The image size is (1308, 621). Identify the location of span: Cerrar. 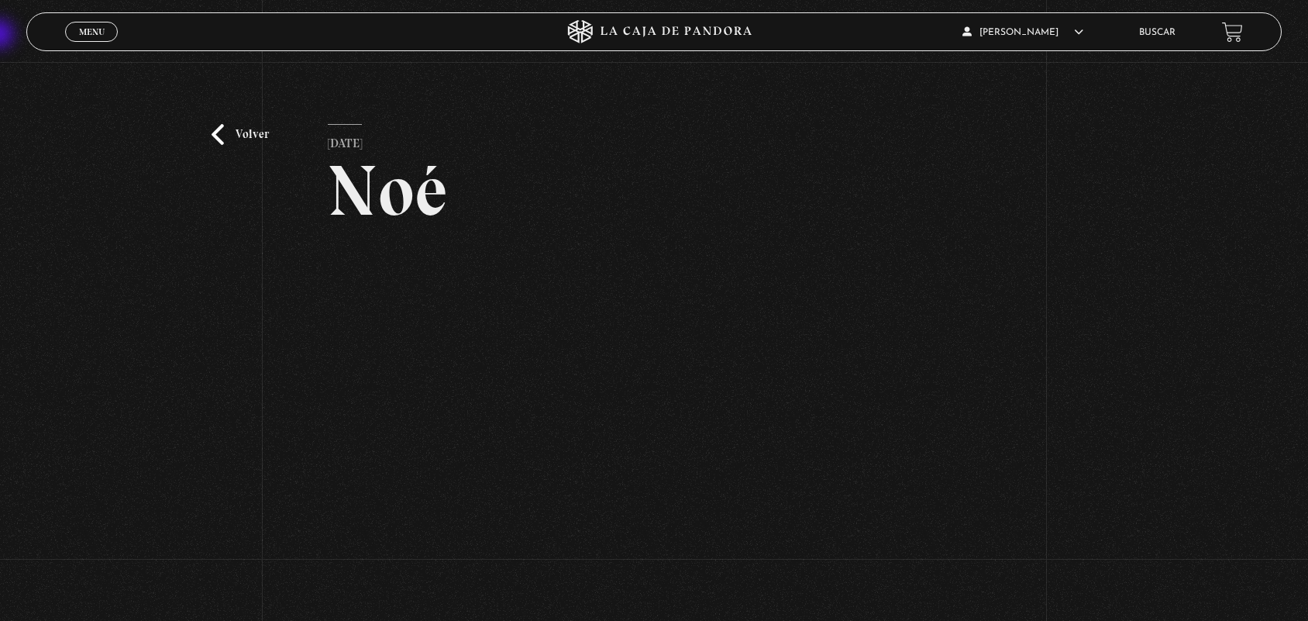
(91, 46).